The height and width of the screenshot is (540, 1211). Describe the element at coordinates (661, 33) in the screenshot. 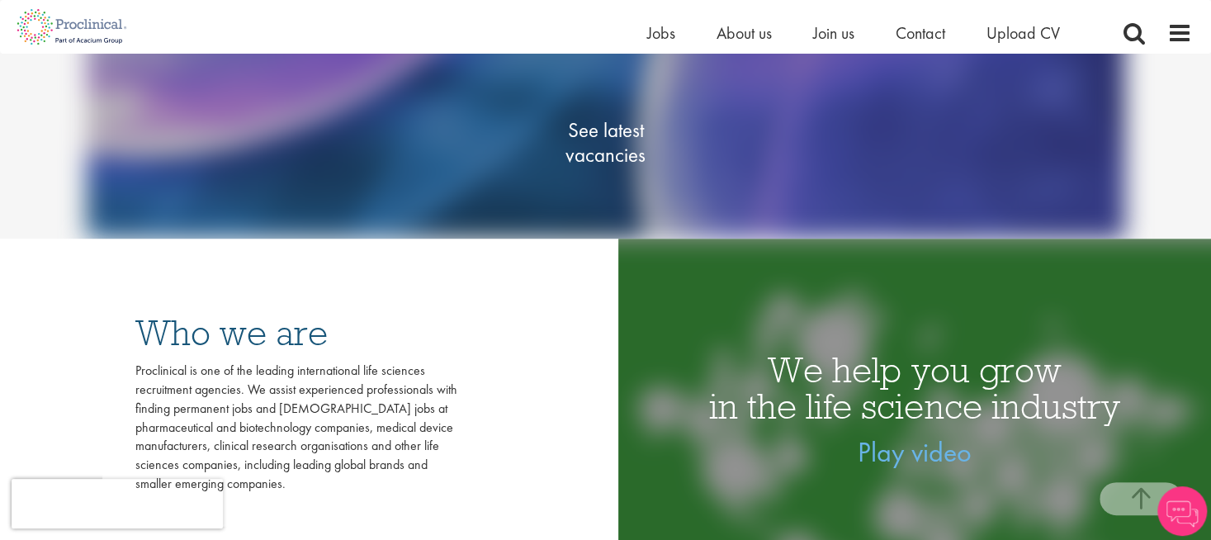

I see `span: Jobs` at that location.